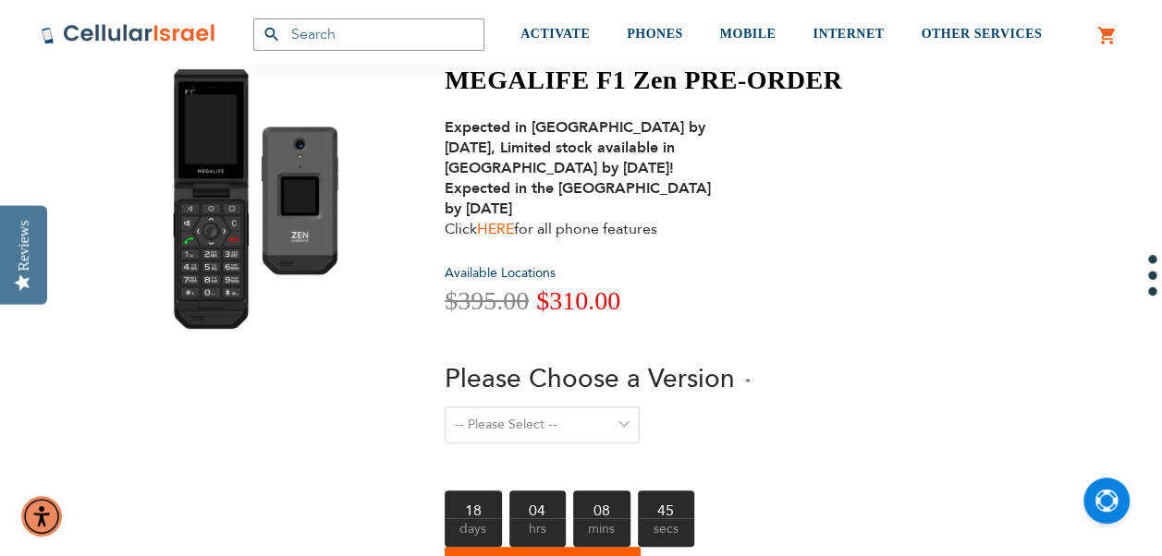 This screenshot has width=1162, height=556. Describe the element at coordinates (128, 34) in the screenshot. I see `img: Cellular Israel Logo` at that location.